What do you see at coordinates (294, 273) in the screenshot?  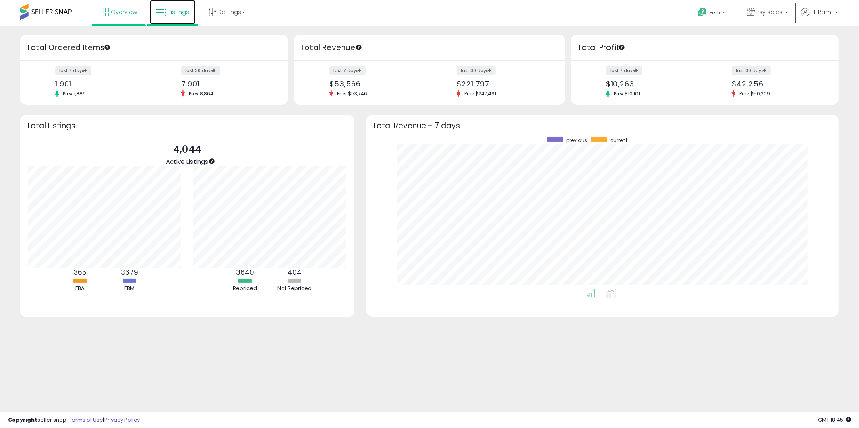 I see `b: 404` at bounding box center [294, 273].